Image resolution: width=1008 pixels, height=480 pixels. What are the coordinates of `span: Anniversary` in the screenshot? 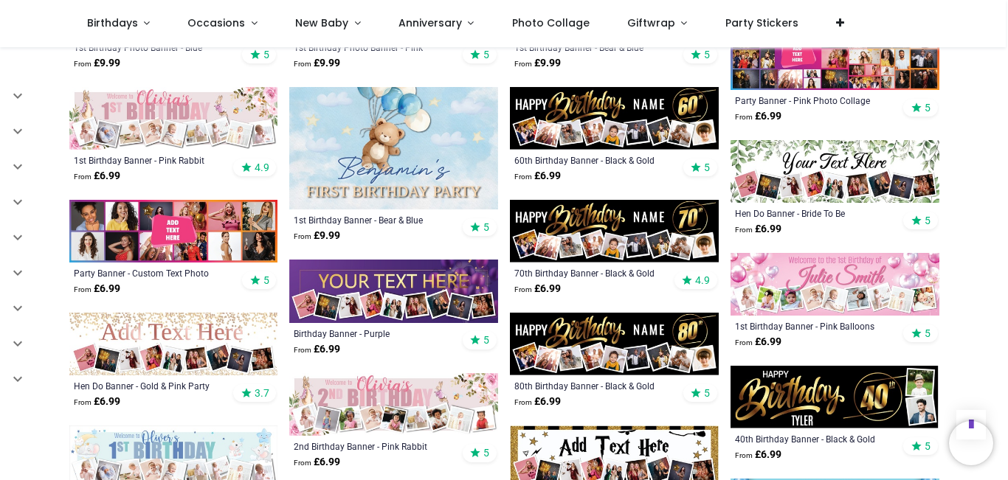 It's located at (430, 23).